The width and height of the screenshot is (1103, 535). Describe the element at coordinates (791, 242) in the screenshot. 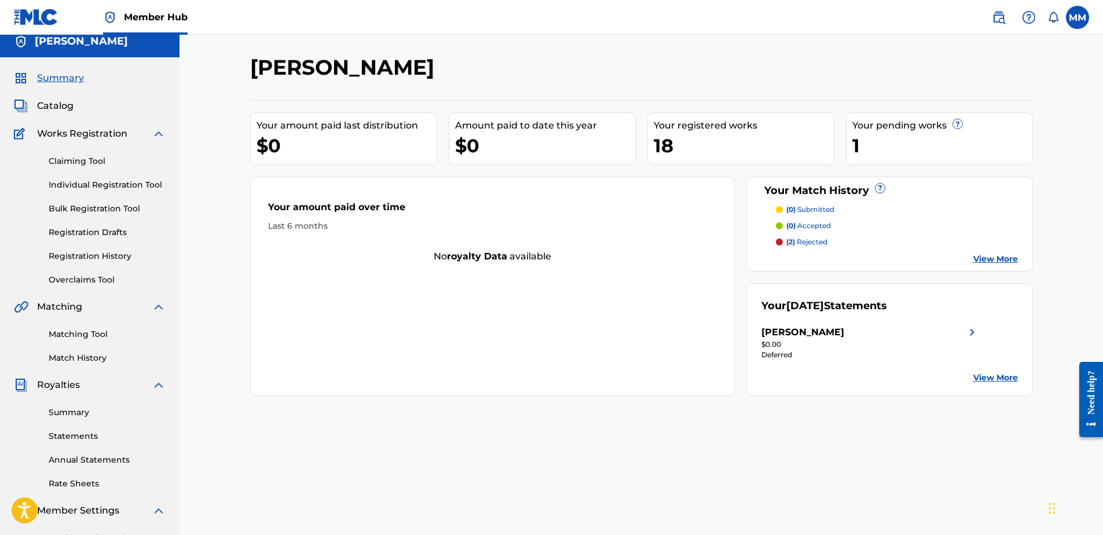

I see `span: (2)` at that location.